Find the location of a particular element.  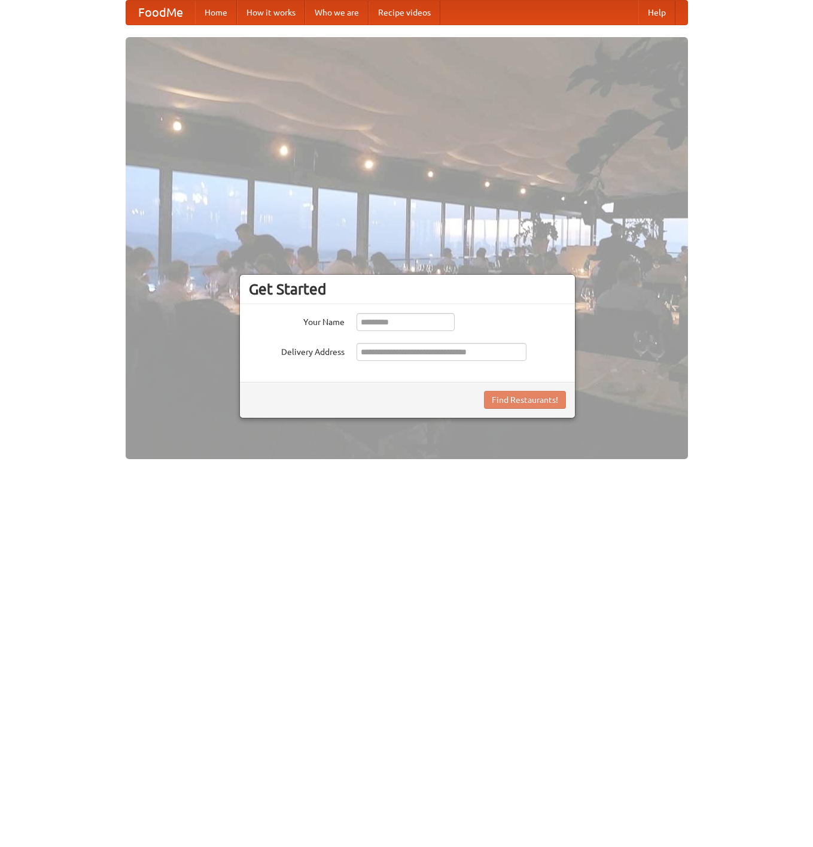

a: How it works is located at coordinates (271, 13).